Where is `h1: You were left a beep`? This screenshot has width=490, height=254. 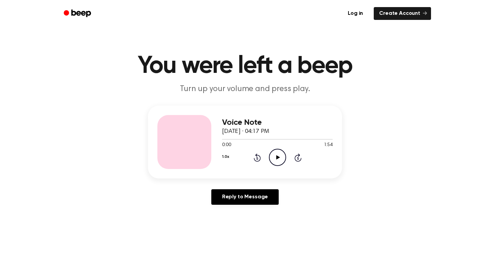 h1: You were left a beep is located at coordinates (245, 66).